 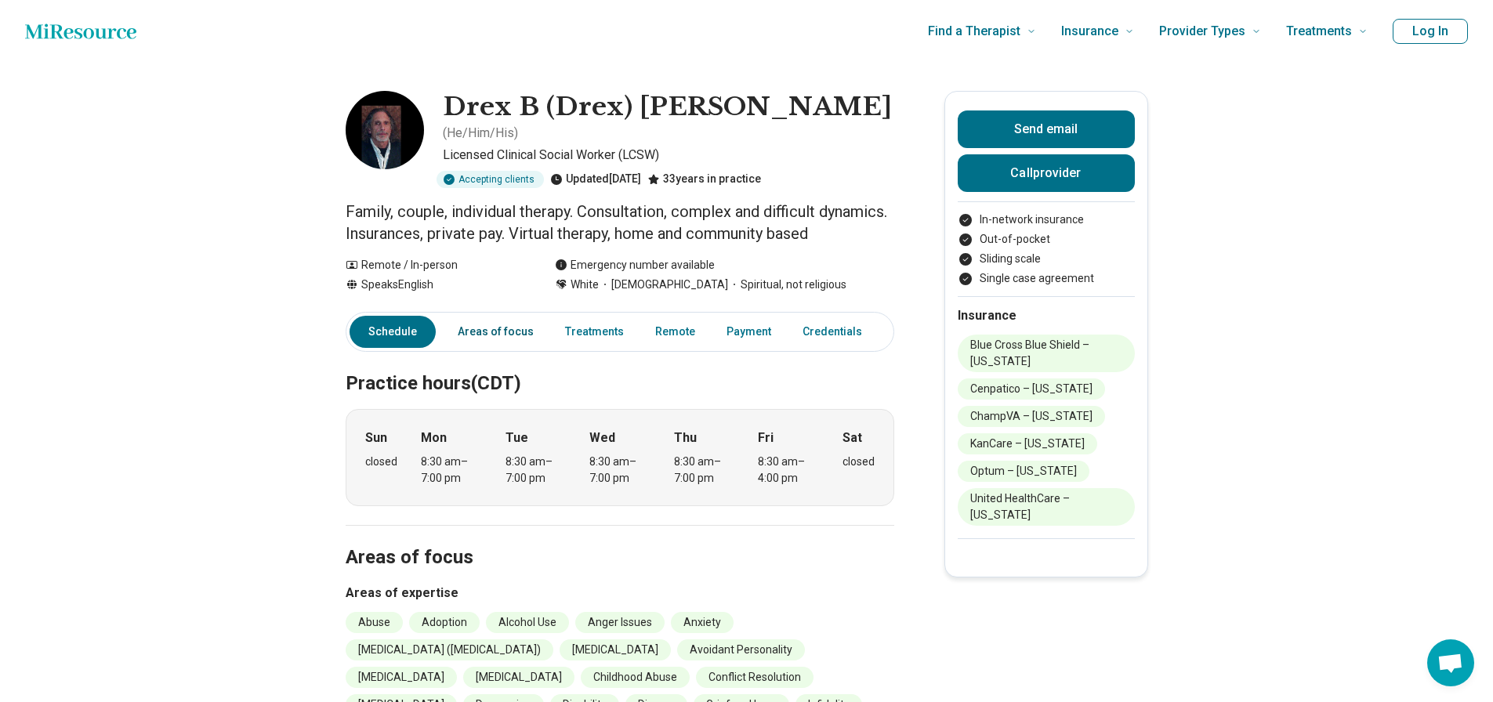 I want to click on li: Abuse, so click(x=374, y=622).